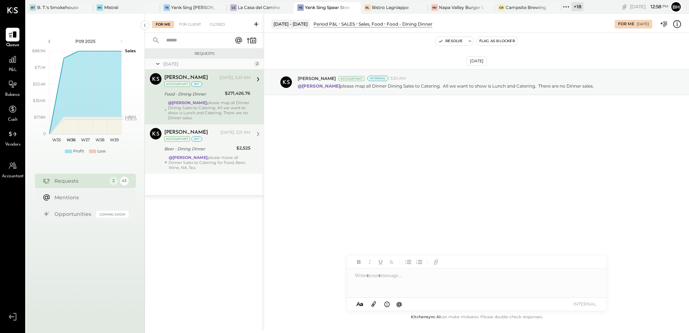  Describe the element at coordinates (348, 24) in the screenshot. I see `div: SALES` at that location.